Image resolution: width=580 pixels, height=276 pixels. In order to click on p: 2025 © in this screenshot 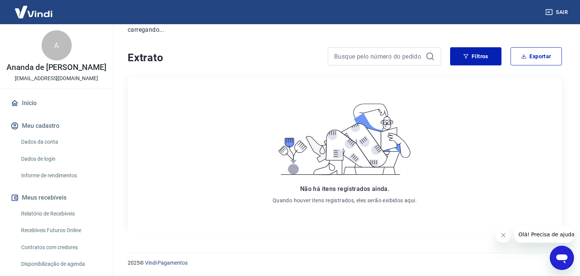, I will do `click(345, 262)`.